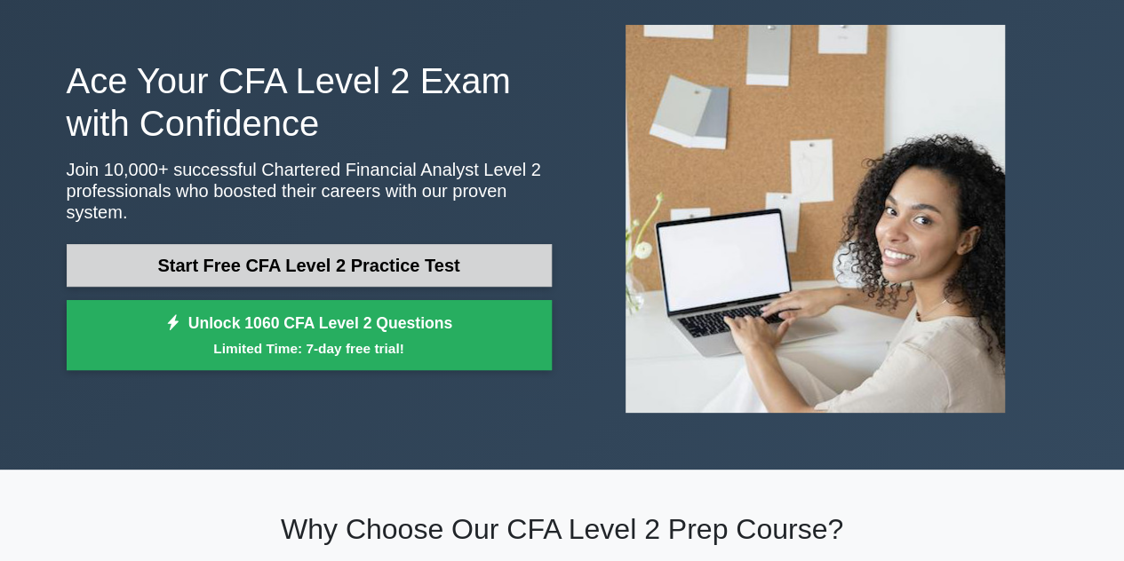 The width and height of the screenshot is (1124, 561). Describe the element at coordinates (562, 529) in the screenshot. I see `h2: Why Choose Our CFA Level 2 Prep Course?` at that location.